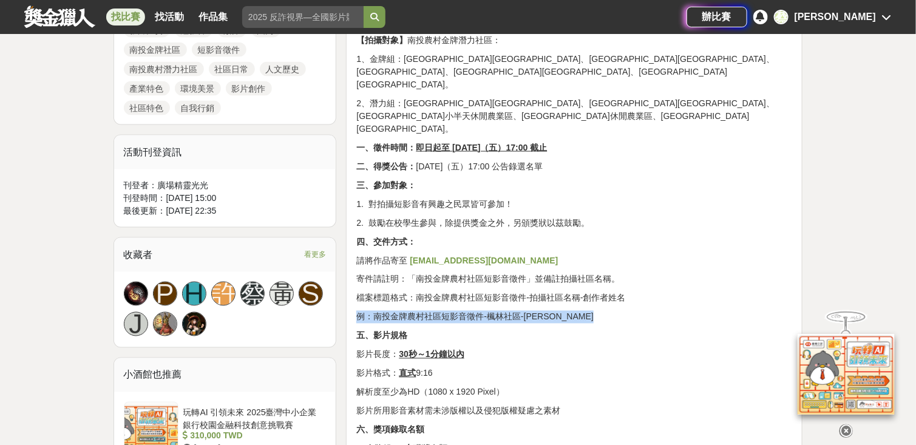 The image size is (916, 445). Describe the element at coordinates (219, 50) in the screenshot. I see `a: 短影音徵件` at that location.